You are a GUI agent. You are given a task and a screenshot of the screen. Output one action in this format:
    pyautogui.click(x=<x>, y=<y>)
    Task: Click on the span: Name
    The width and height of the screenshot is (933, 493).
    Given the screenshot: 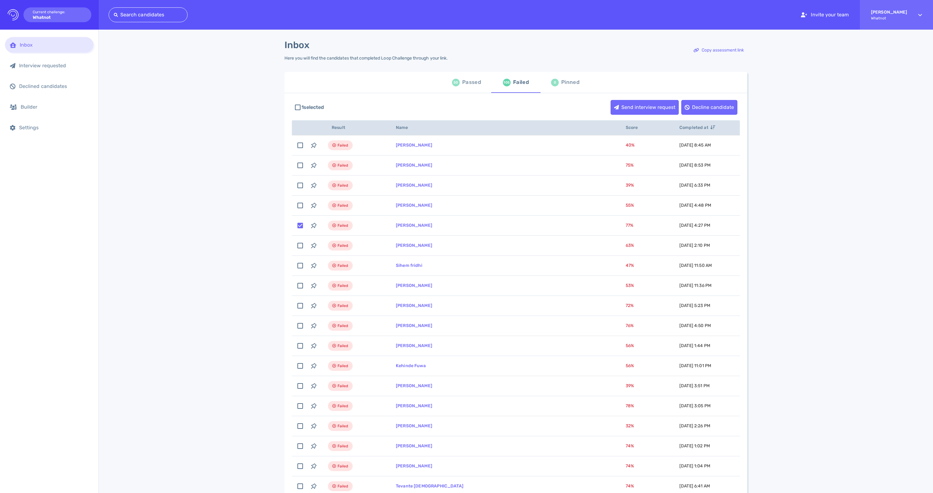 What is the action you would take?
    pyautogui.click(x=405, y=127)
    